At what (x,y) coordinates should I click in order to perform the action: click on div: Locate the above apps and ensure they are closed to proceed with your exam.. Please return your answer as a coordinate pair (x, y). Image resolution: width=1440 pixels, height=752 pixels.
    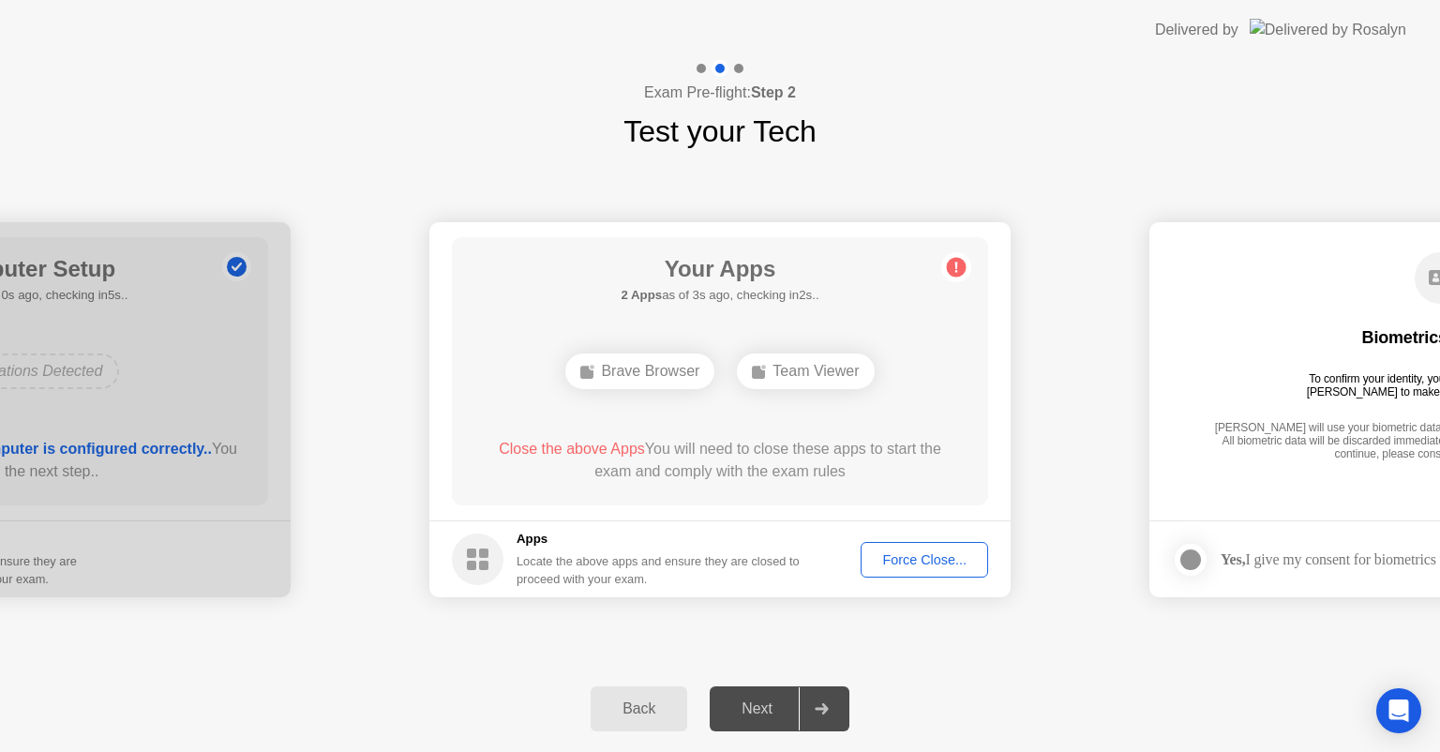
    Looking at the image, I should click on (658, 570).